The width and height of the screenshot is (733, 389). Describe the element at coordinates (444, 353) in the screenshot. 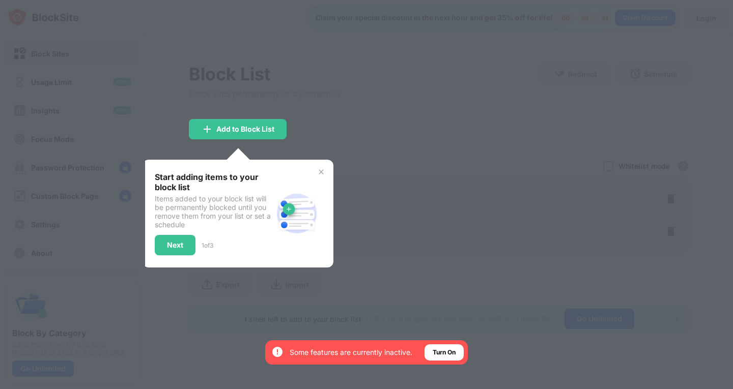

I see `div: Turn On` at that location.